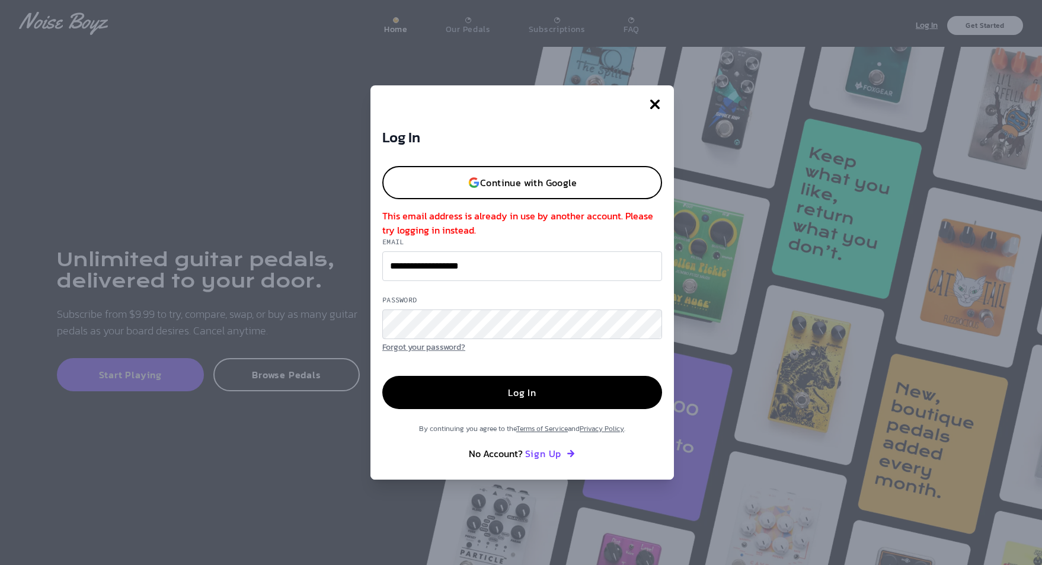 Image resolution: width=1042 pixels, height=565 pixels. Describe the element at coordinates (542, 428) in the screenshot. I see `a: Terms of Service` at that location.